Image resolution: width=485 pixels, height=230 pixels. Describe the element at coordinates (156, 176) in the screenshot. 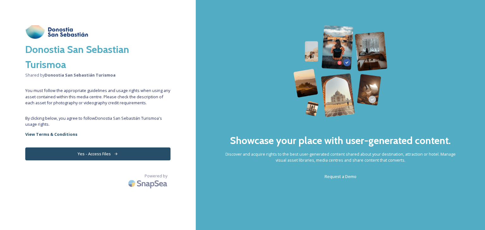

I see `span: Powered by` at that location.